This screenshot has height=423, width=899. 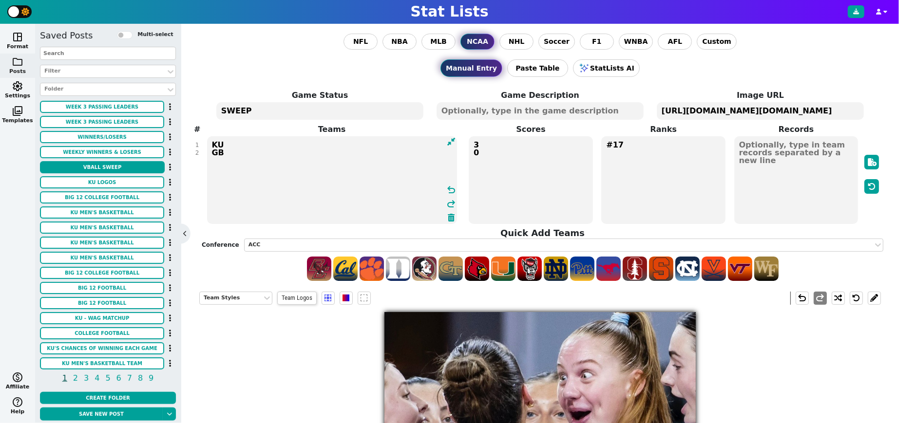 I want to click on button: Manual Entry, so click(x=471, y=68).